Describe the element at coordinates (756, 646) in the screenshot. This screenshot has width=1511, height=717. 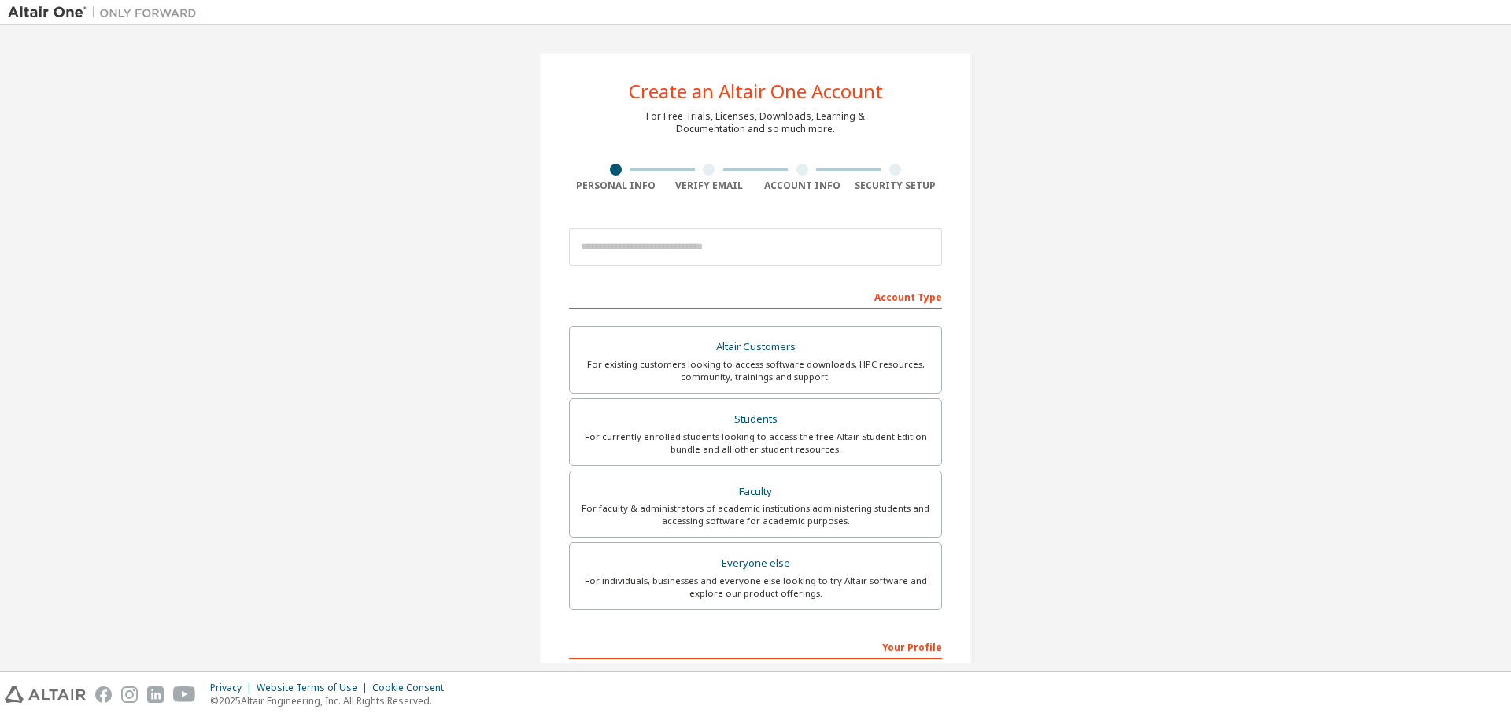
I see `div: Your Profile` at that location.